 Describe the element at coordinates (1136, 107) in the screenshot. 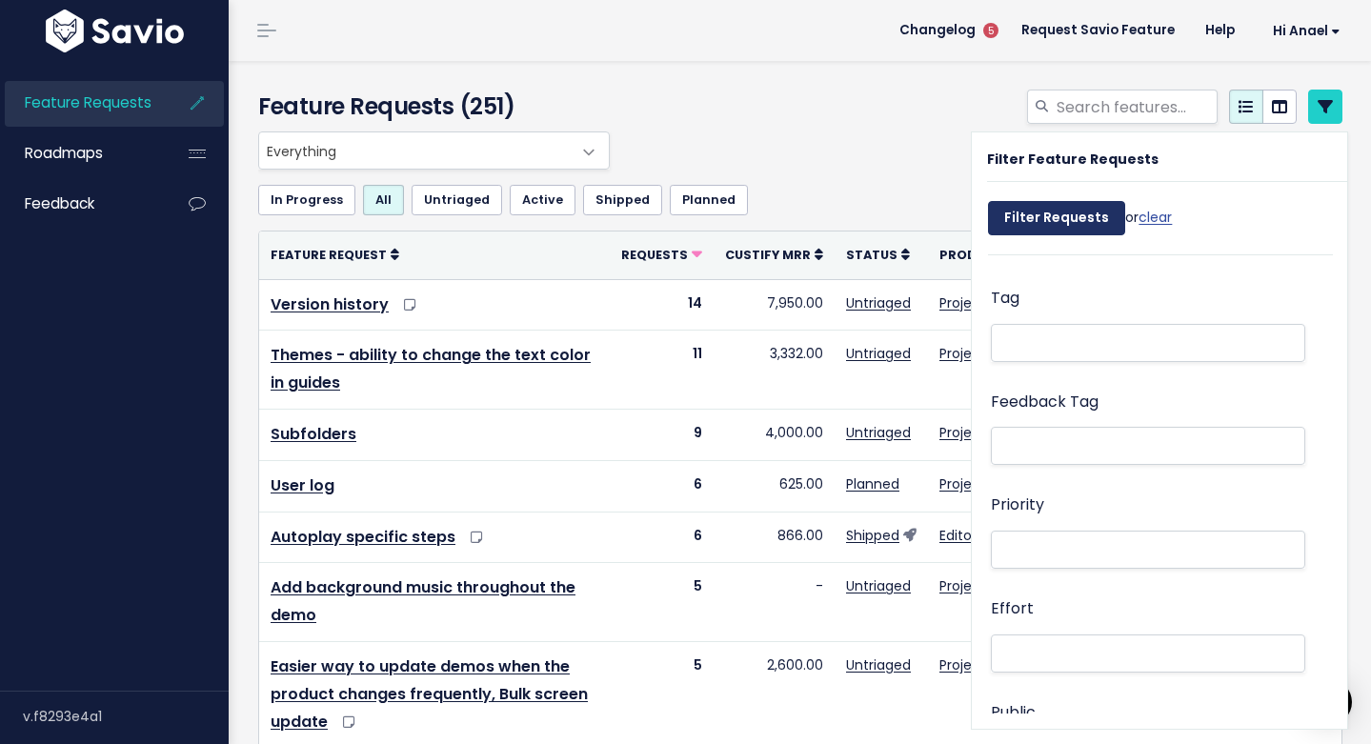

I see `input: Search features...` at that location.